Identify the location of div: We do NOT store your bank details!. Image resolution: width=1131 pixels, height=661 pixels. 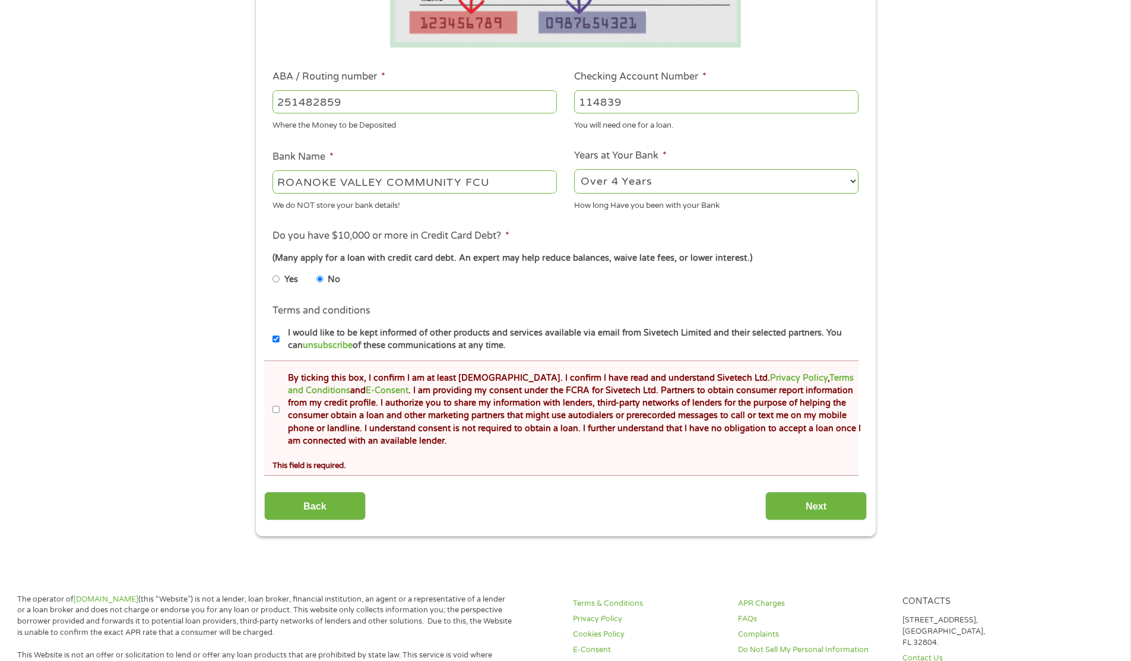
(414, 203).